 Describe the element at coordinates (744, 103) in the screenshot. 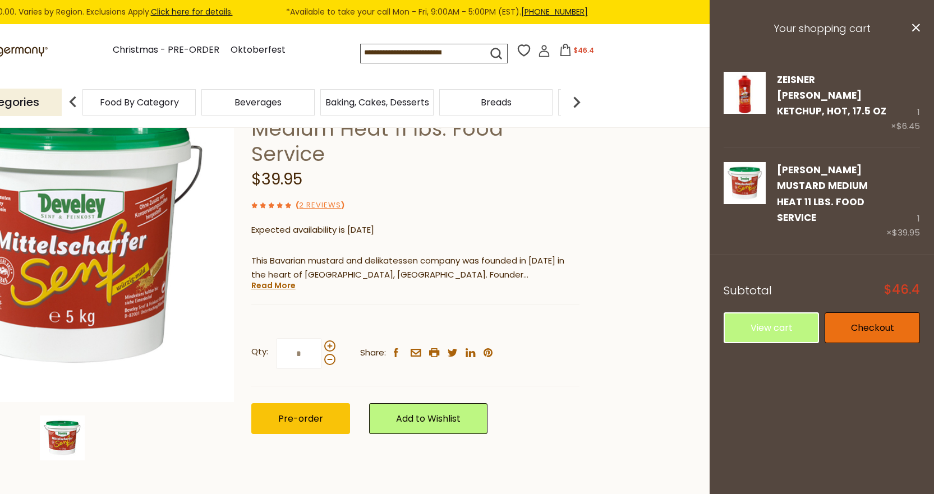

I see `a: Zeisner Curry Ketchup, hot, 17.5 oz` at that location.